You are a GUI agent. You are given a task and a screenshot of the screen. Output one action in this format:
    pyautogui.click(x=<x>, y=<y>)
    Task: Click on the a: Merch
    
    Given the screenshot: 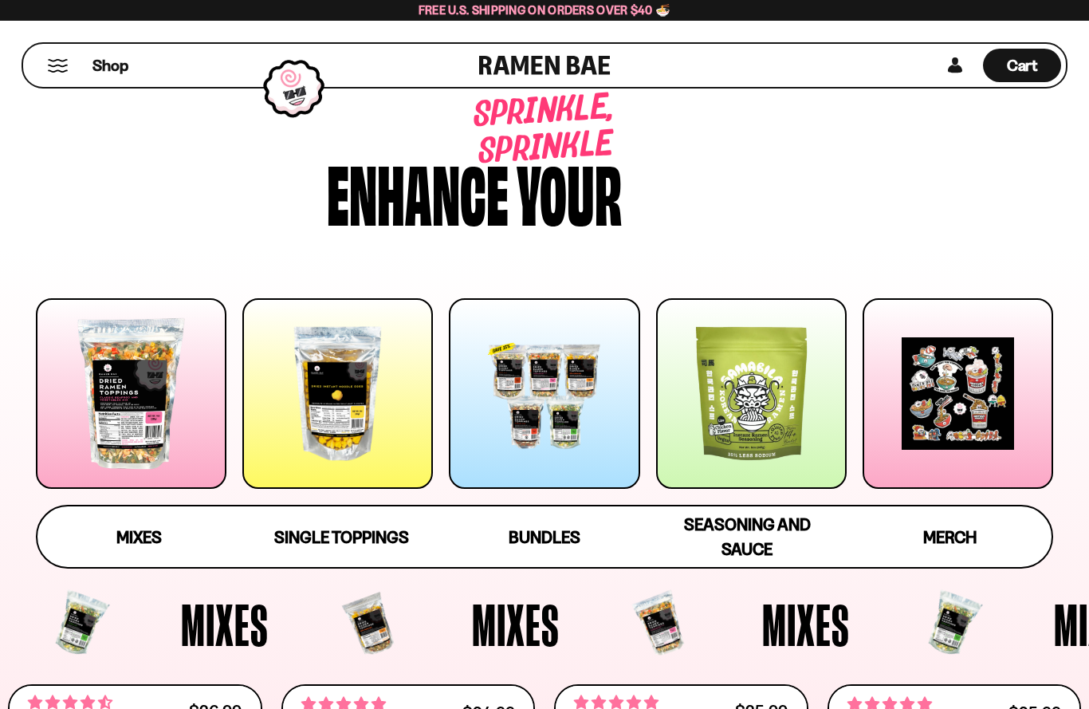 What is the action you would take?
    pyautogui.click(x=949, y=536)
    